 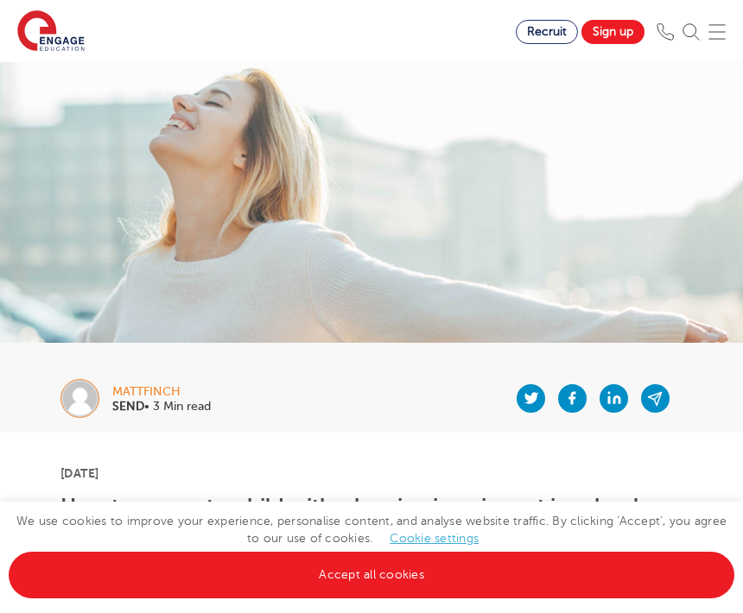 What do you see at coordinates (665, 32) in the screenshot?
I see `img: Phone` at bounding box center [665, 32].